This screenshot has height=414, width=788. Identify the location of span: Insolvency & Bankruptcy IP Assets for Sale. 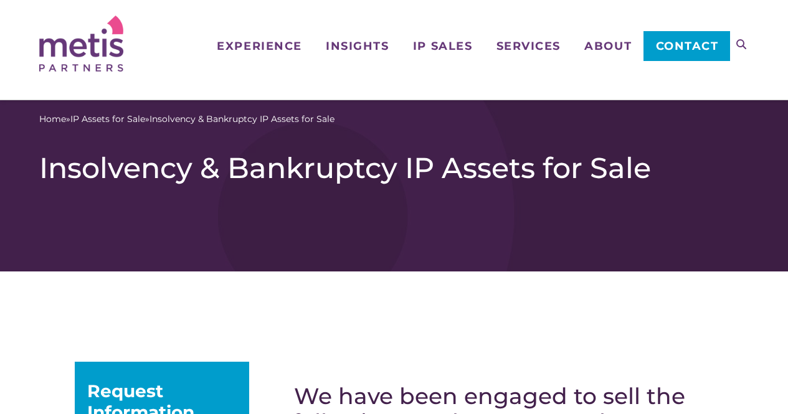
(242, 119).